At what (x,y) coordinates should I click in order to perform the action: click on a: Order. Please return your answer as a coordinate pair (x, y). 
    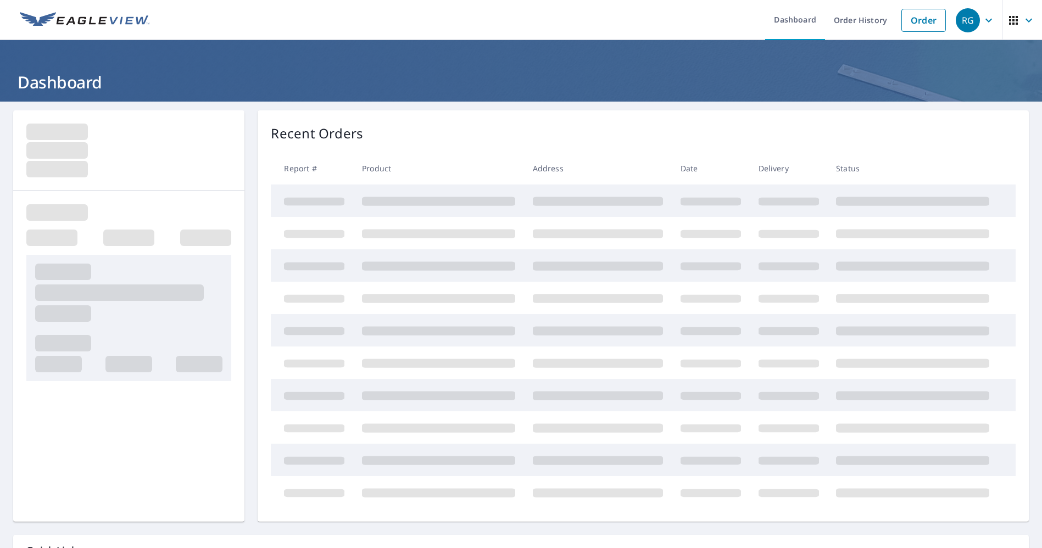
    Looking at the image, I should click on (923, 20).